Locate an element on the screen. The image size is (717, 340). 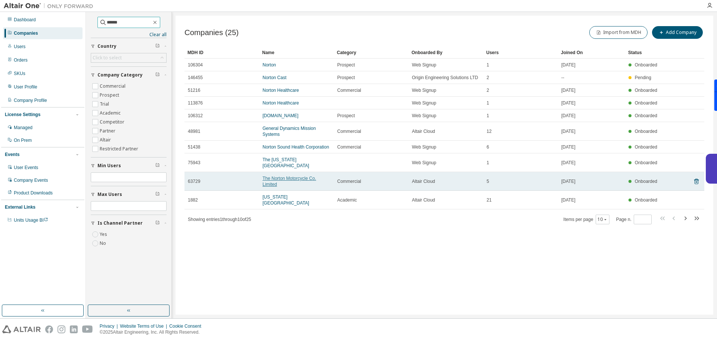
span: 51438 is located at coordinates (194, 147).